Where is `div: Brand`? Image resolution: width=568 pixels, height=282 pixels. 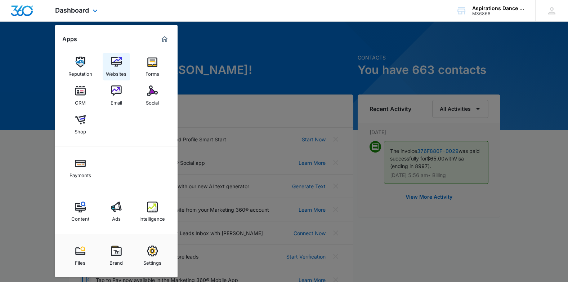 div: Brand is located at coordinates (116, 261).